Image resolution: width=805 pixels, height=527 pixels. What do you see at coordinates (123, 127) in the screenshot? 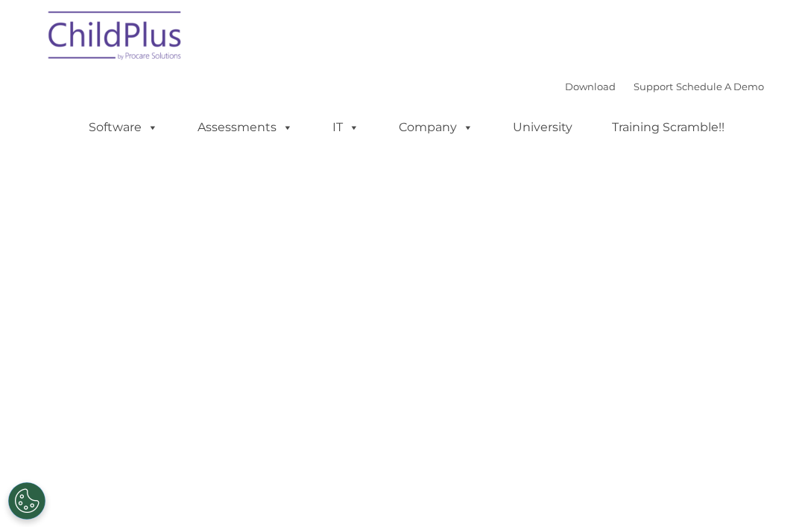
I see `a: Software` at bounding box center [123, 127].